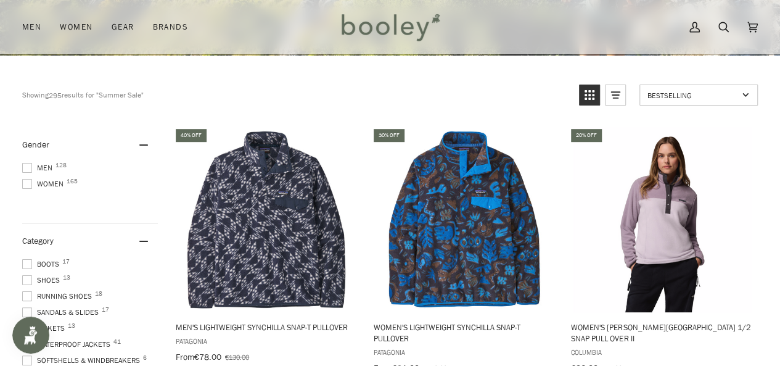  Describe the element at coordinates (464, 220) in the screenshot. I see `img: Patagonia Women's Lightweight Synchilla Snap-T Pullover Across Oceans / Pitch Blue - Booley Galway` at that location.